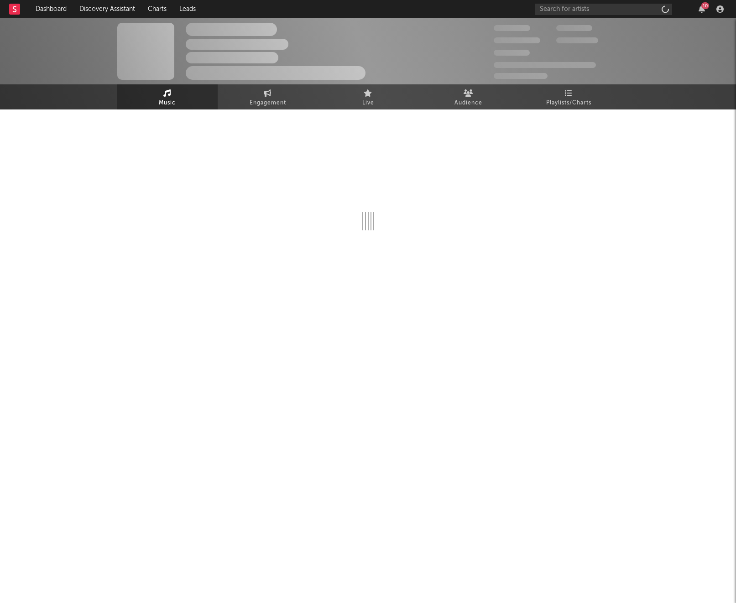 Image resolution: width=736 pixels, height=603 pixels. What do you see at coordinates (702, 9) in the screenshot?
I see `button: 10` at bounding box center [702, 9].